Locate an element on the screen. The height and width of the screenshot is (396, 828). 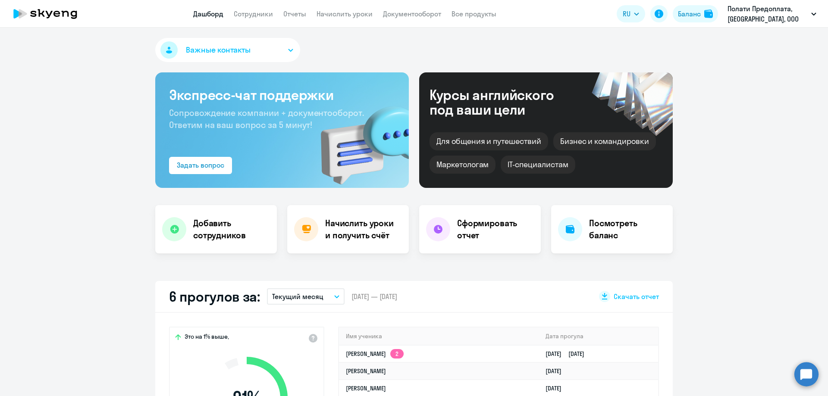
span: Это на 1% выше, is located at coordinates (207, 338).